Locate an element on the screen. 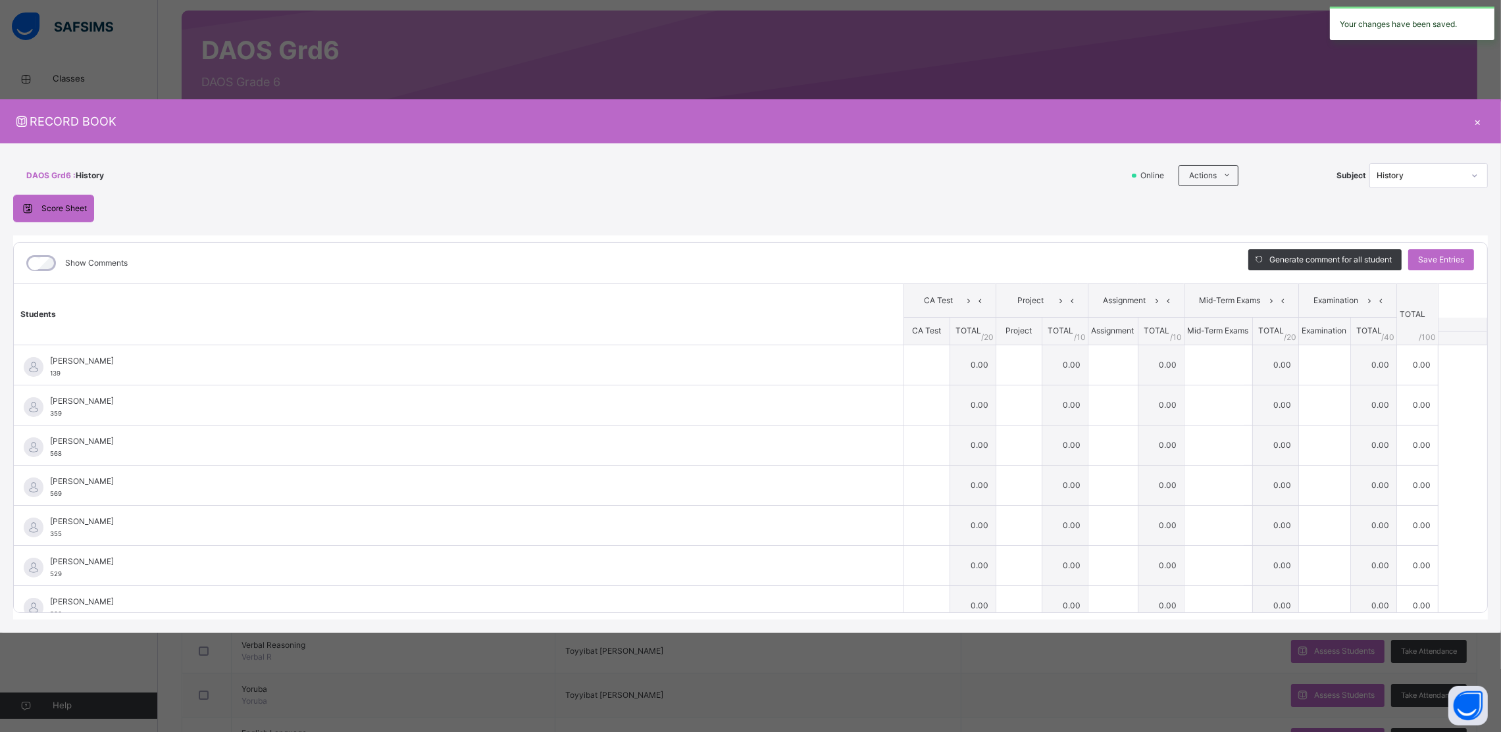 Image resolution: width=1501 pixels, height=732 pixels. div: History is located at coordinates (1420, 176).